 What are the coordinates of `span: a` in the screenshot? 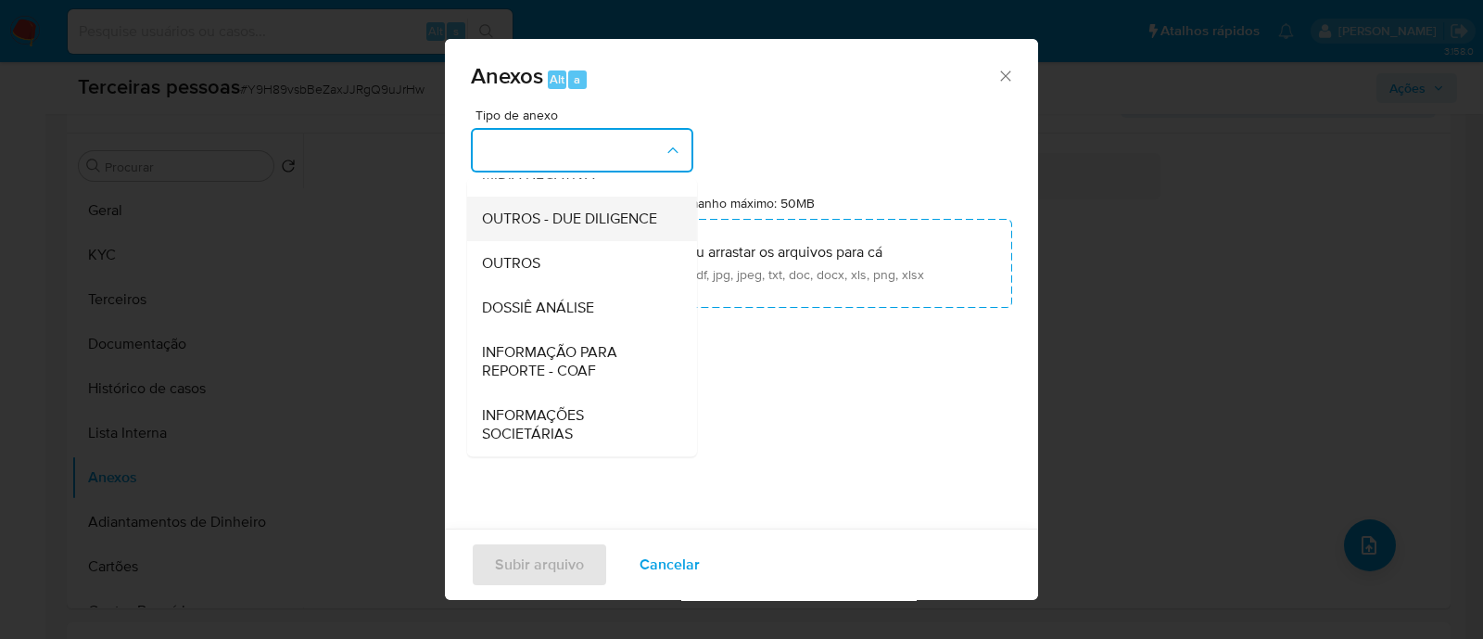 It's located at (576, 79).